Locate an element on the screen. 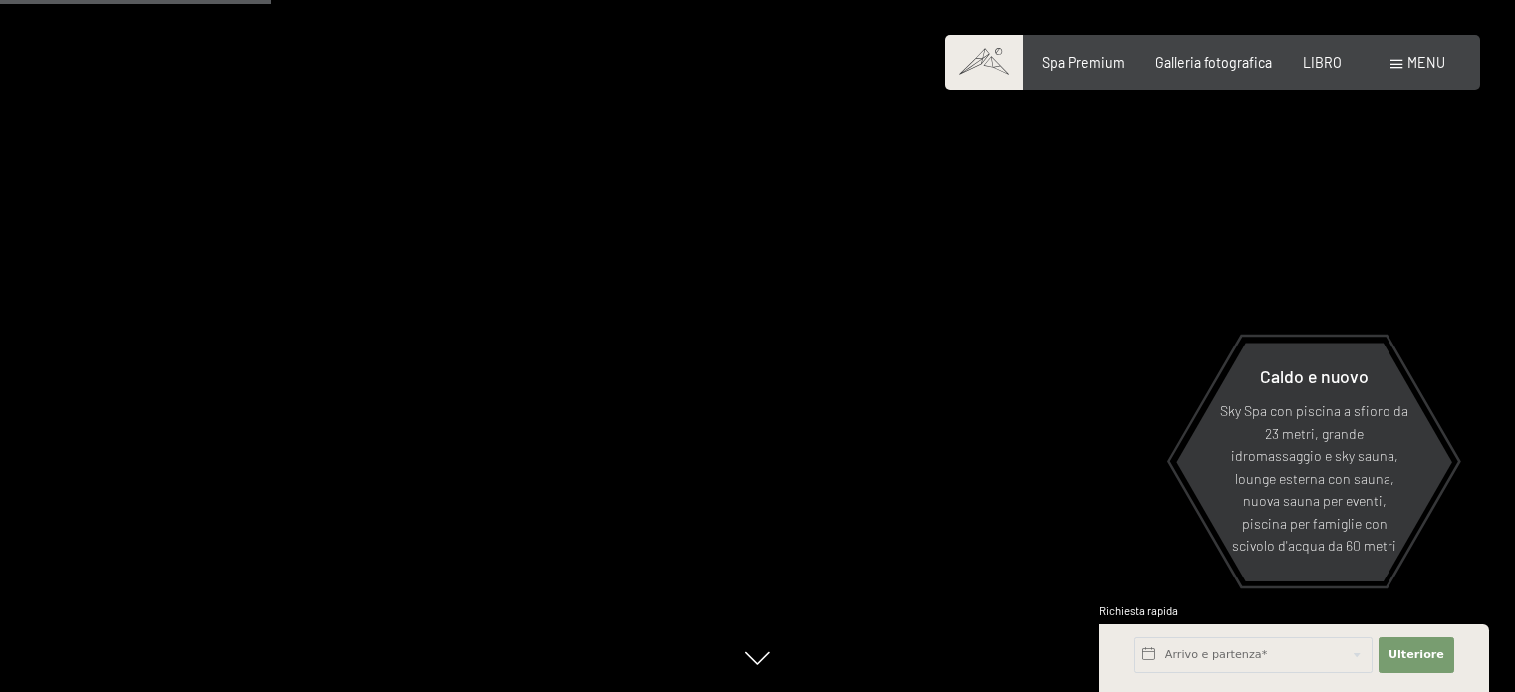 This screenshot has width=1515, height=692. a: LIBRO is located at coordinates (1322, 62).